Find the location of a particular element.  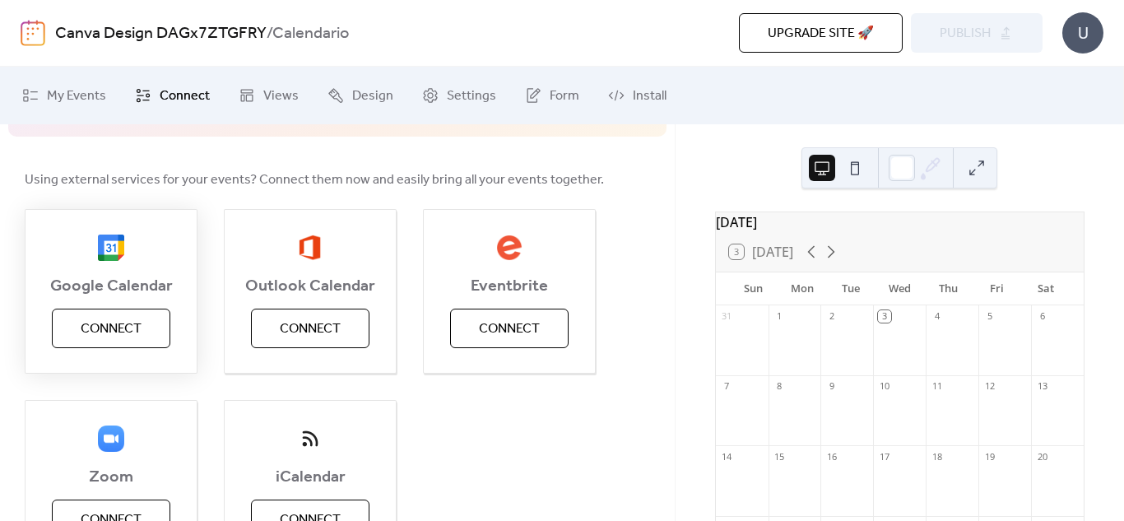

div: 12 is located at coordinates (989, 386).